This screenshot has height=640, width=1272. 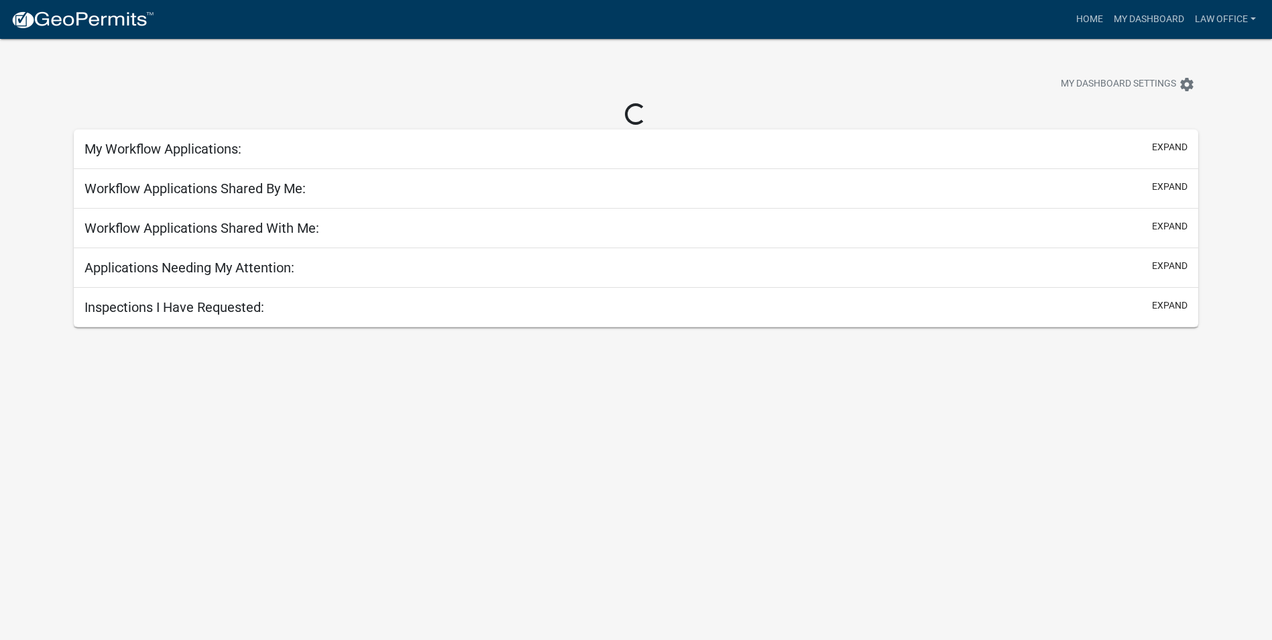 I want to click on i: settings, so click(x=1187, y=85).